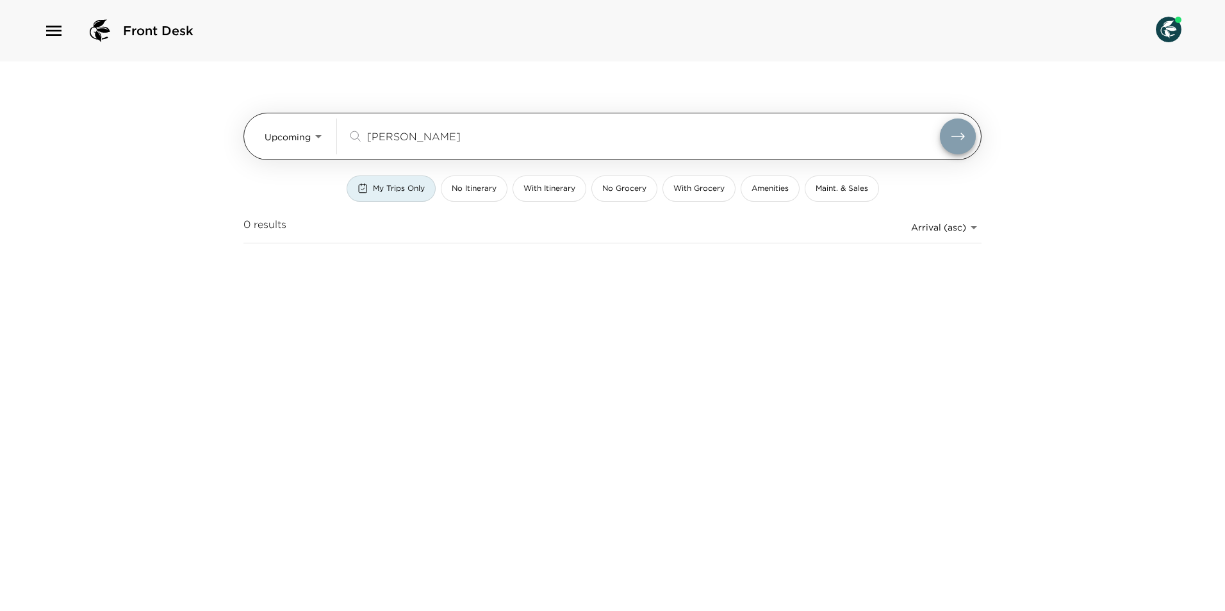 This screenshot has height=611, width=1225. I want to click on button: My Trips Only, so click(391, 188).